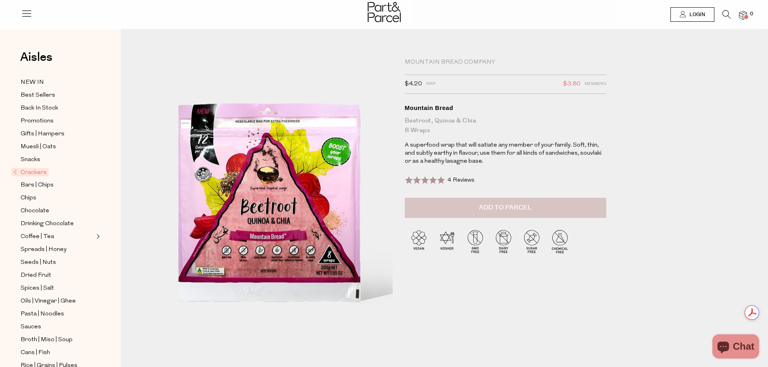 Image resolution: width=768 pixels, height=367 pixels. I want to click on span: Aisles, so click(36, 57).